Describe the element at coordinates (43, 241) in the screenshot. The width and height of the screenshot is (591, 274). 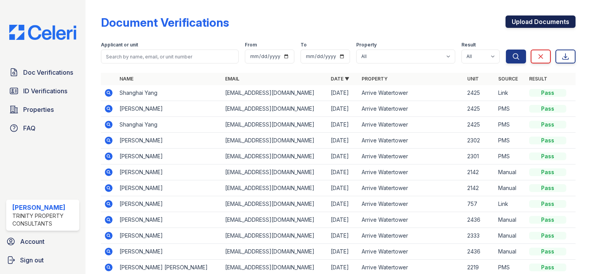
I see `a: Account` at that location.